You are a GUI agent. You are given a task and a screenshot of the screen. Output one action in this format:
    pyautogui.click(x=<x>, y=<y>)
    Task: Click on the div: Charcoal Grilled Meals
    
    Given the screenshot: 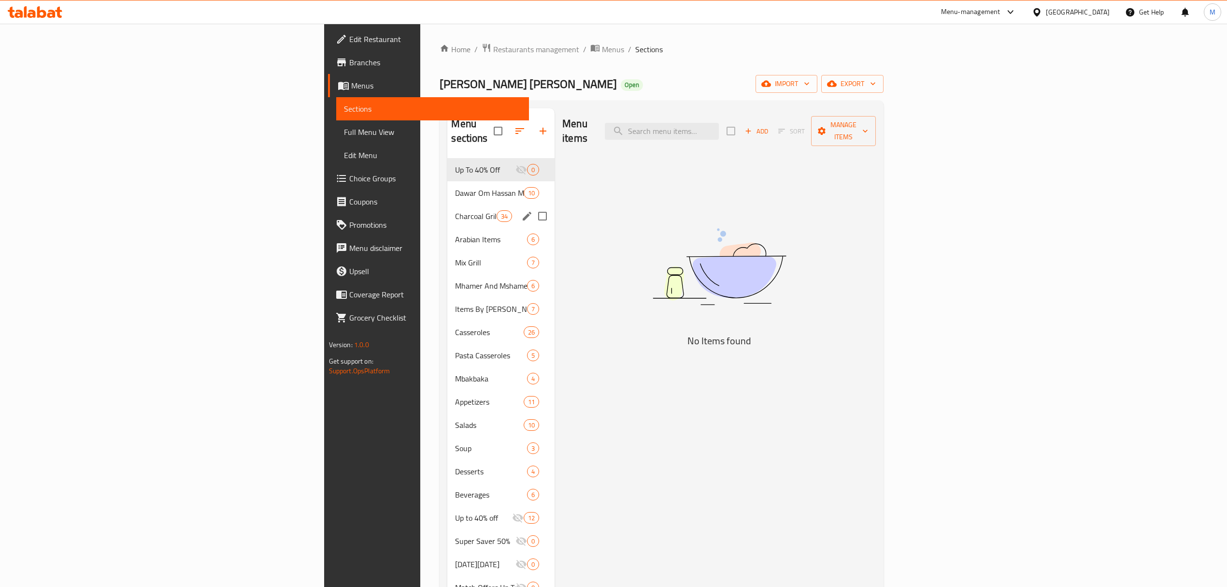 What is the action you would take?
    pyautogui.click(x=475, y=216)
    